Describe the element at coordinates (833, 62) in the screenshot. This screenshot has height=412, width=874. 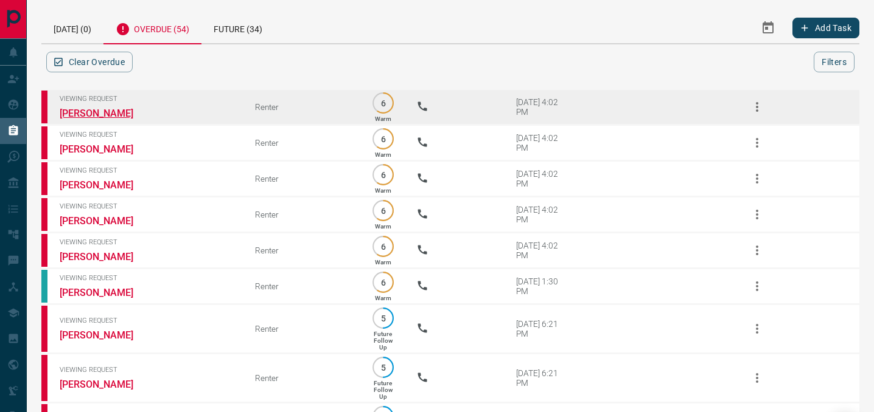
I see `button: Filters` at that location.